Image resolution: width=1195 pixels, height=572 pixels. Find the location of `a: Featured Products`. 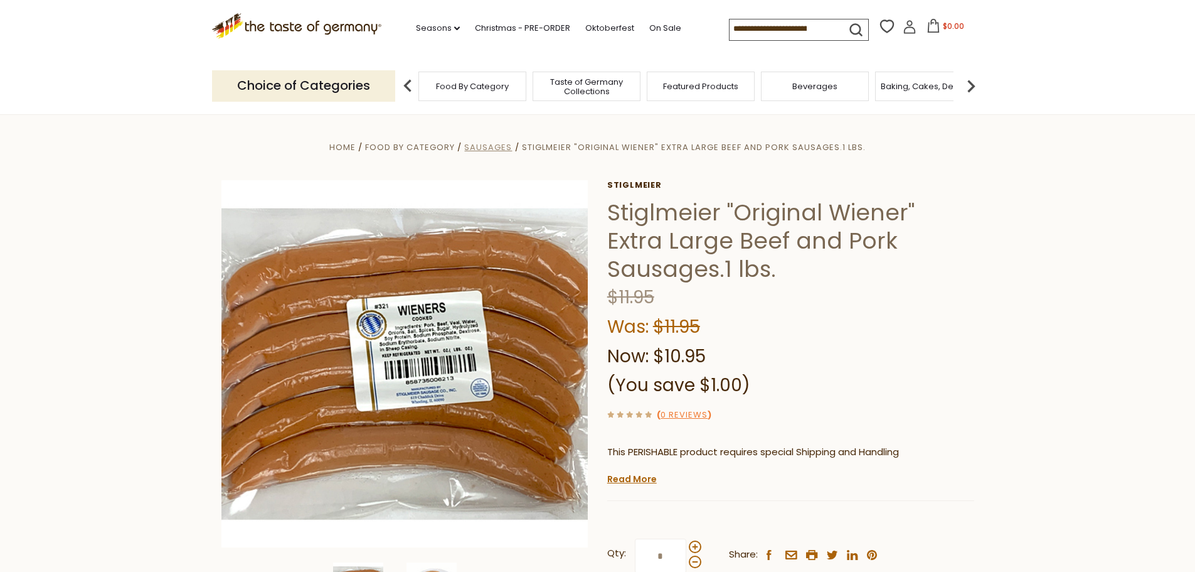

a: Featured Products is located at coordinates (701, 86).